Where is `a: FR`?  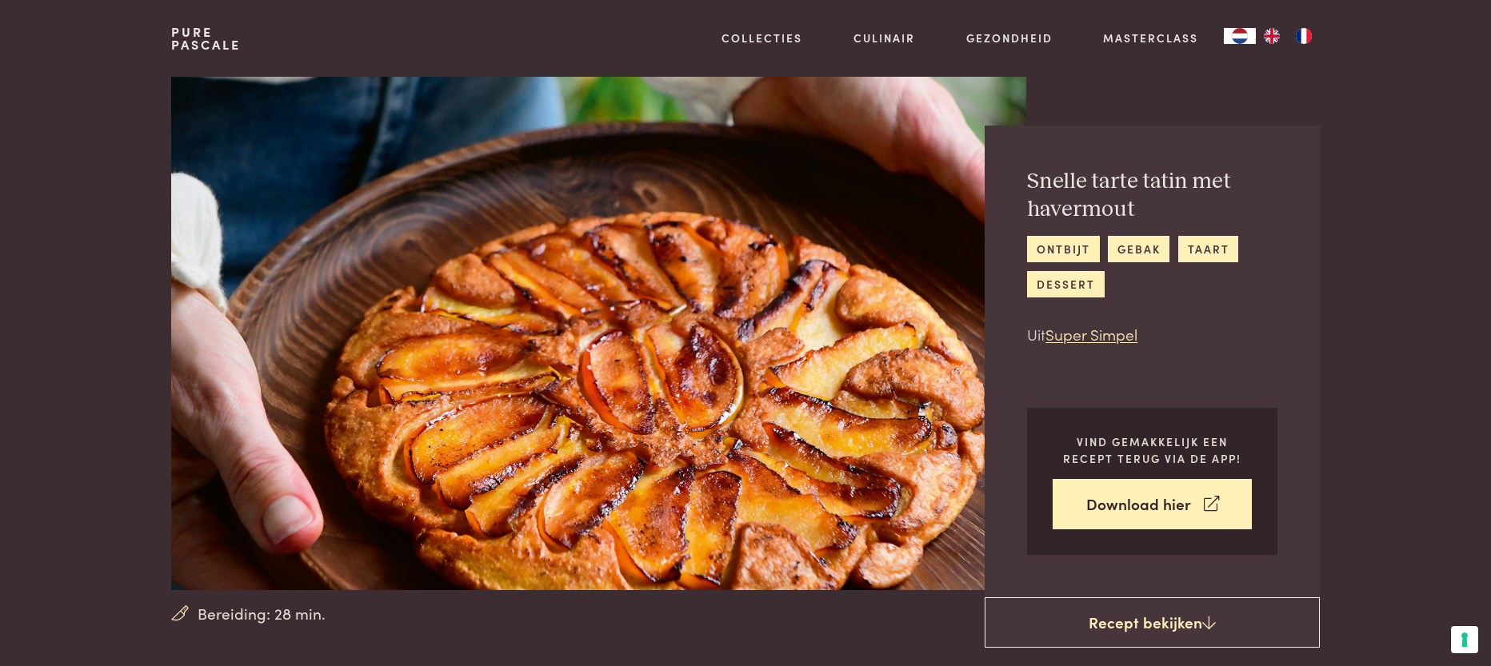 a: FR is located at coordinates (1304, 36).